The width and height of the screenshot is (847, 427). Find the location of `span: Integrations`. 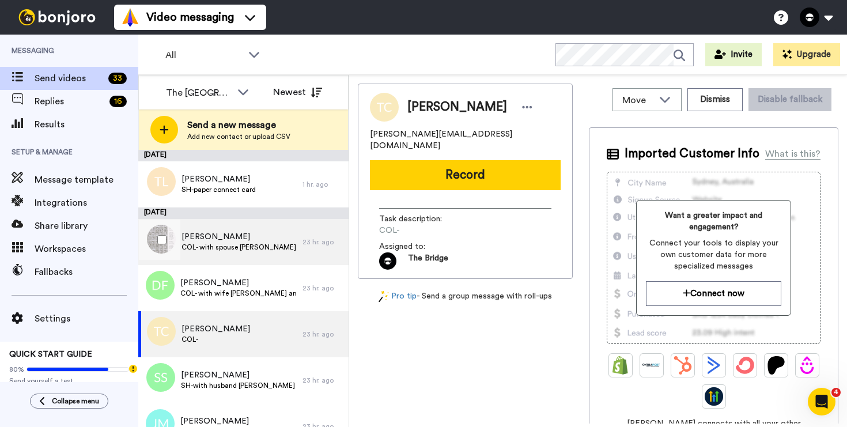

span: Integrations is located at coordinates (86, 203).